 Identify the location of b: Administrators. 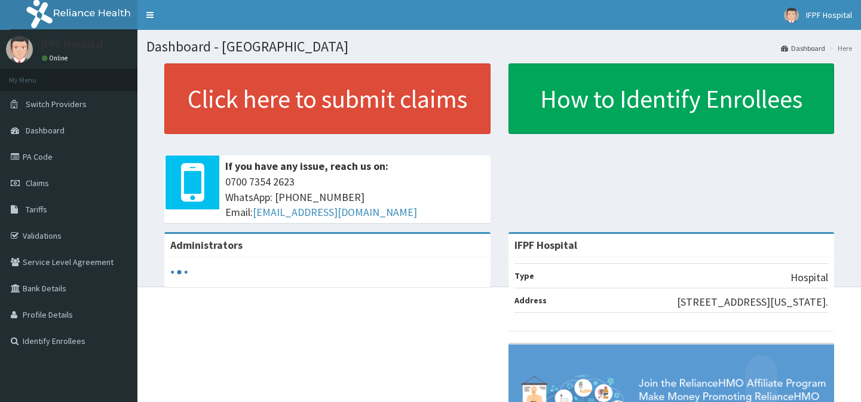
(206, 244).